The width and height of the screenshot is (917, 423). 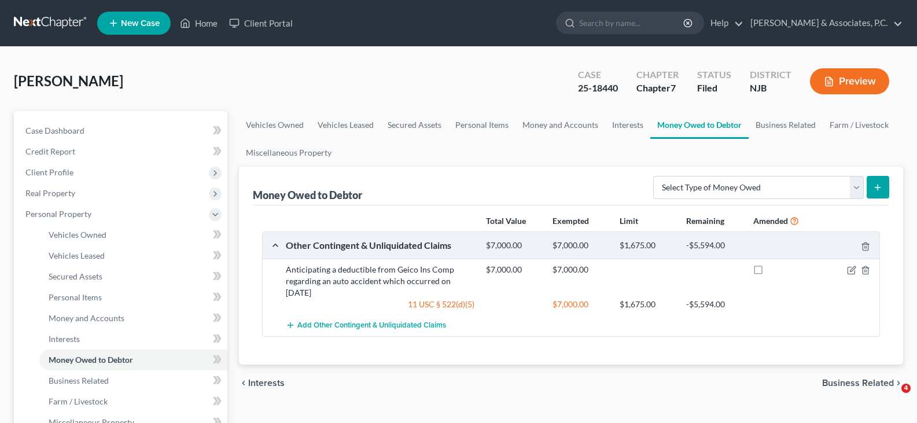 I want to click on span: Personal Property, so click(x=58, y=214).